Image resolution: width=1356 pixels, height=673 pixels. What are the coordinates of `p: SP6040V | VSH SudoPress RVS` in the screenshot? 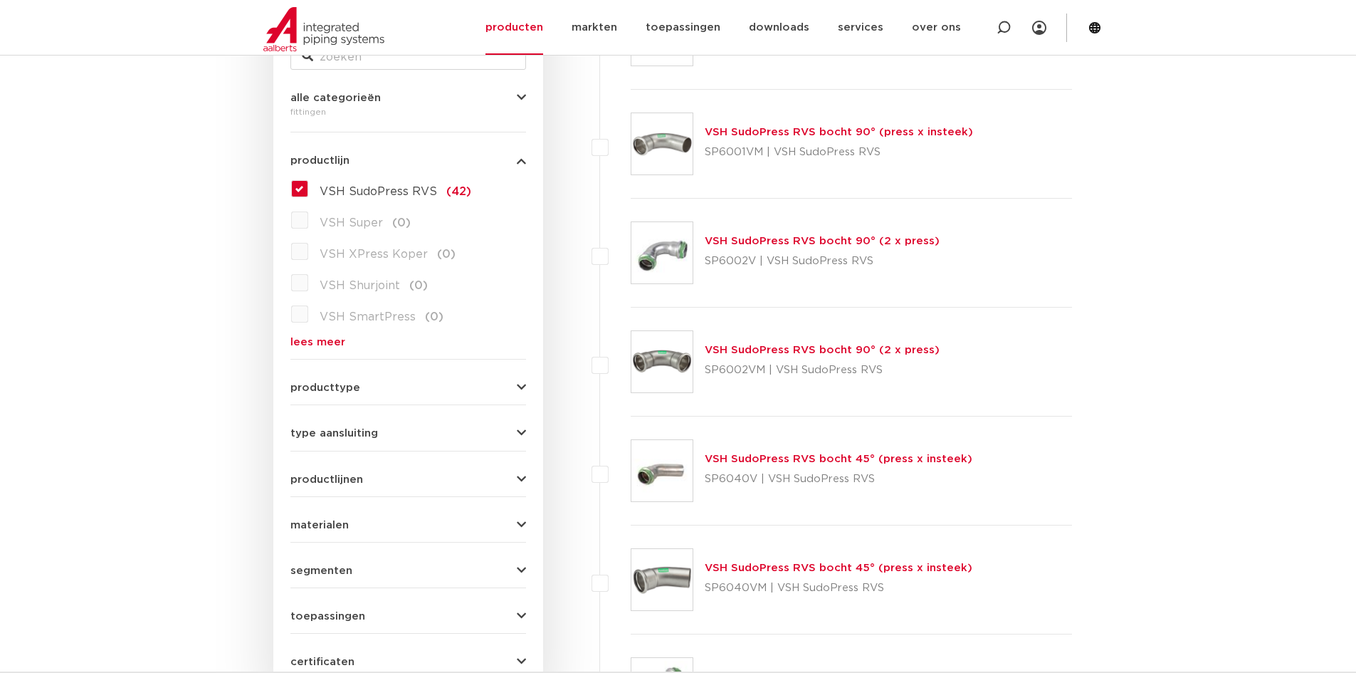 It's located at (839, 479).